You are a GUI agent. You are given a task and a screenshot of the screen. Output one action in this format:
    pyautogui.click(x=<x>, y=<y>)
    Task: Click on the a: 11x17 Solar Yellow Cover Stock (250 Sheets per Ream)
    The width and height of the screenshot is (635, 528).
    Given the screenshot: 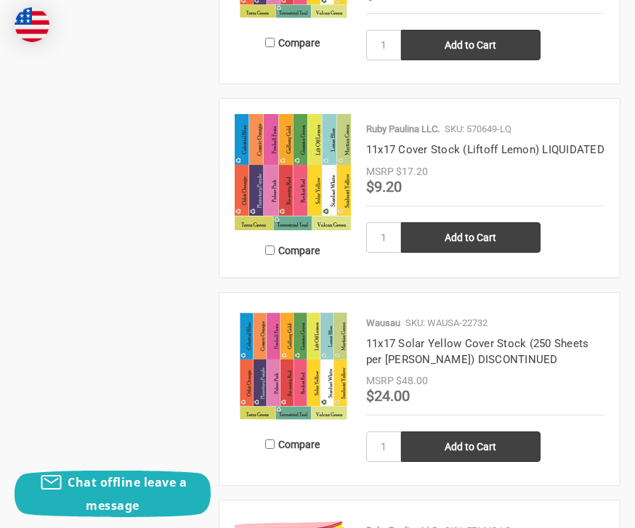 What is the action you would take?
    pyautogui.click(x=293, y=366)
    